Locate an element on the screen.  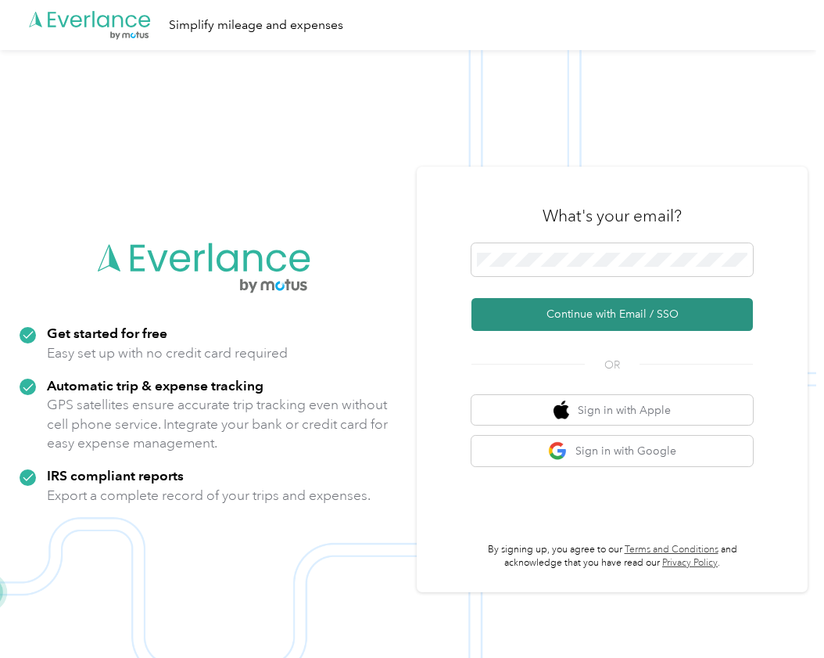
p: Export a complete record of your trips and expenses. is located at coordinates (209, 495).